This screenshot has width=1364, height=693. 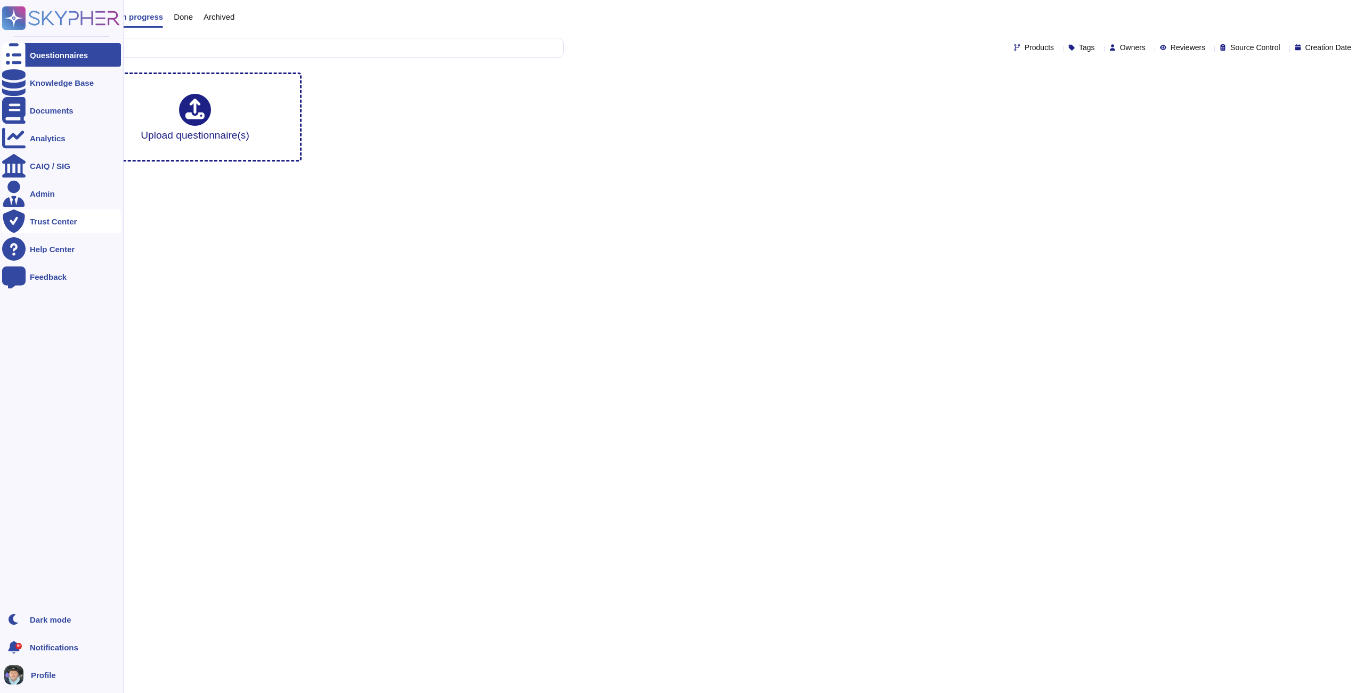 What do you see at coordinates (1087, 47) in the screenshot?
I see `span: Tags` at bounding box center [1087, 47].